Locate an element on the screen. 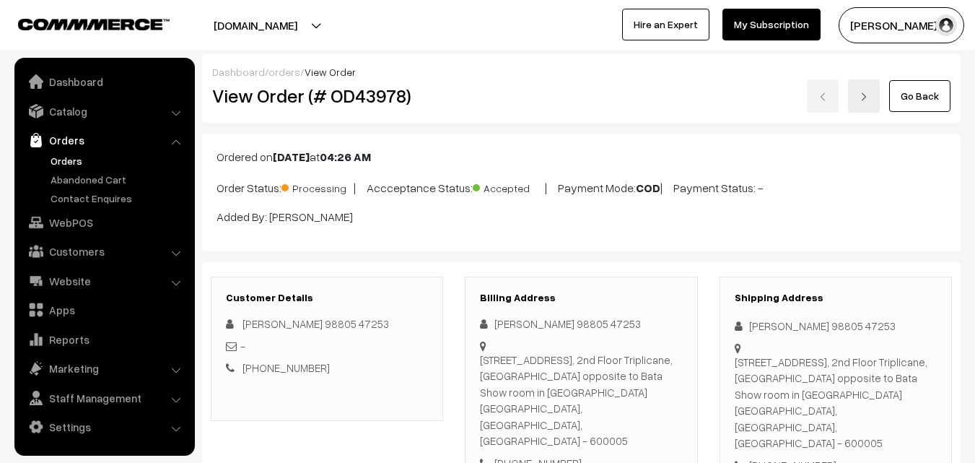 This screenshot has height=463, width=975. b: 04:26 AM is located at coordinates (345, 157).